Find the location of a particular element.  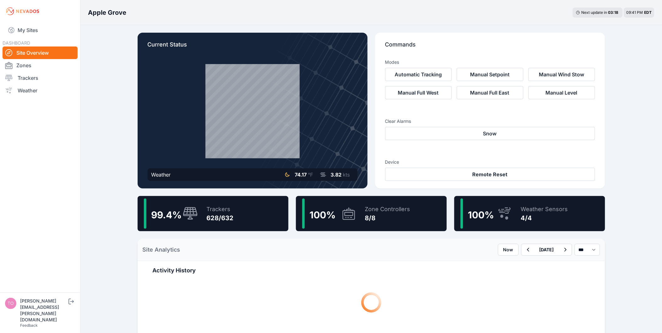

span: DASHBOARD is located at coordinates (16, 43).